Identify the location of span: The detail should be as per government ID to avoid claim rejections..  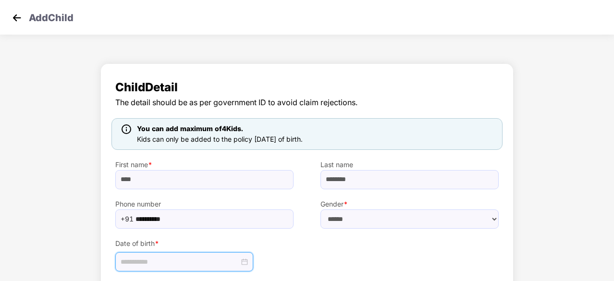
(307, 102).